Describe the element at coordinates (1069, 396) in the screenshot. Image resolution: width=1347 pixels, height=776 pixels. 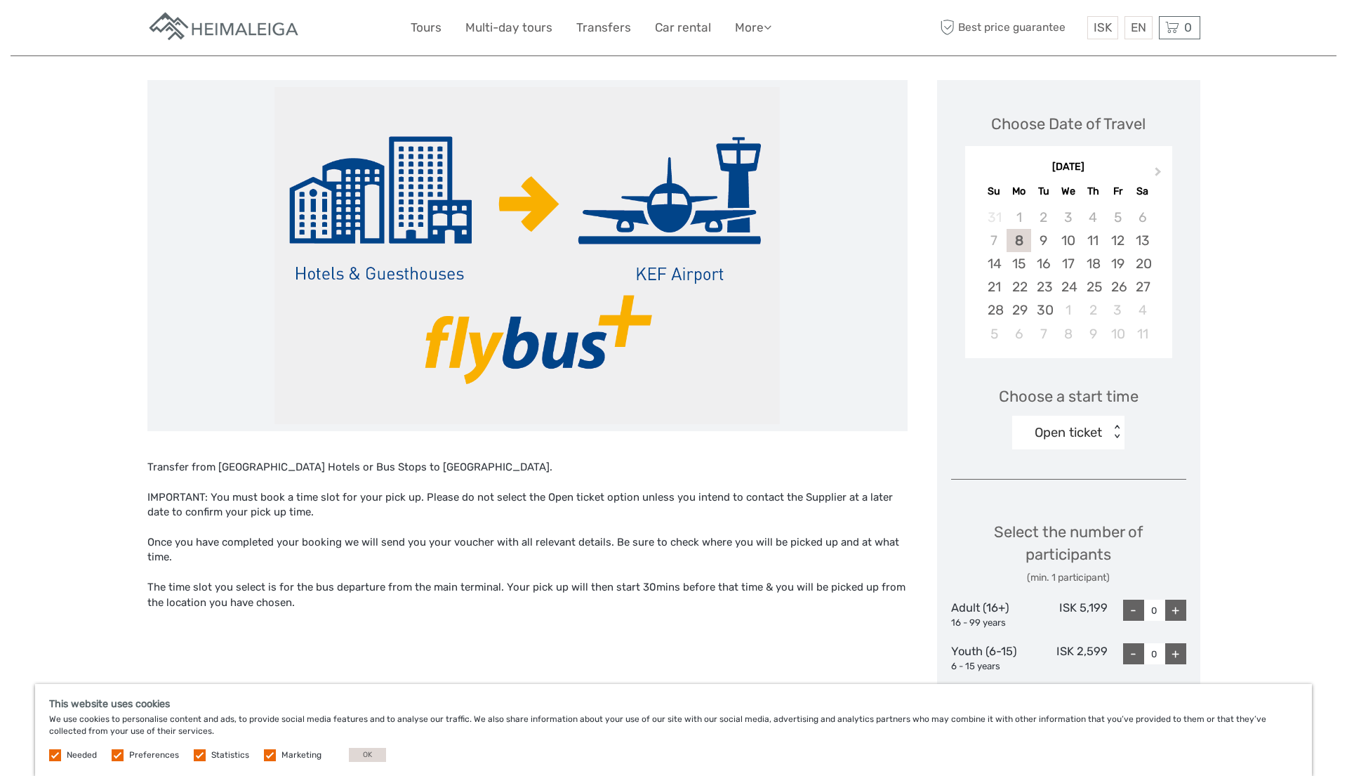
I see `span: Choose a start time` at that location.